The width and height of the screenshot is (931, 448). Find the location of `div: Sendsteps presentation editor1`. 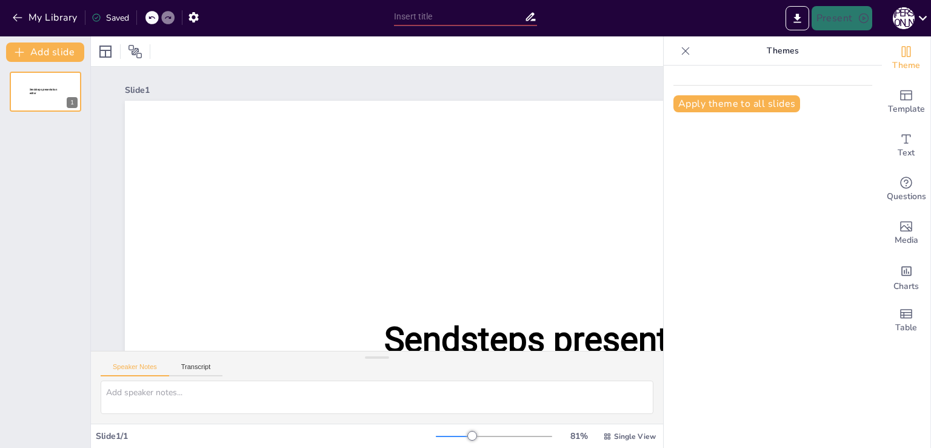

div: Sendsteps presentation editor1 is located at coordinates (45, 92).